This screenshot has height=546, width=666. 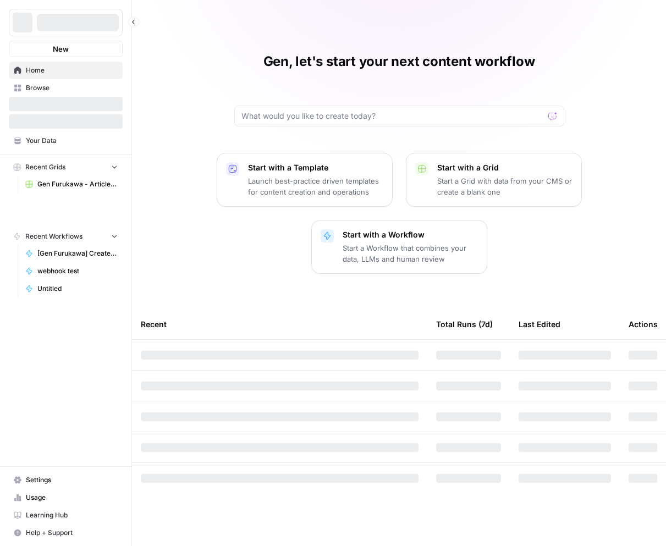 What do you see at coordinates (72, 516) in the screenshot?
I see `span: Learning Hub` at bounding box center [72, 516].